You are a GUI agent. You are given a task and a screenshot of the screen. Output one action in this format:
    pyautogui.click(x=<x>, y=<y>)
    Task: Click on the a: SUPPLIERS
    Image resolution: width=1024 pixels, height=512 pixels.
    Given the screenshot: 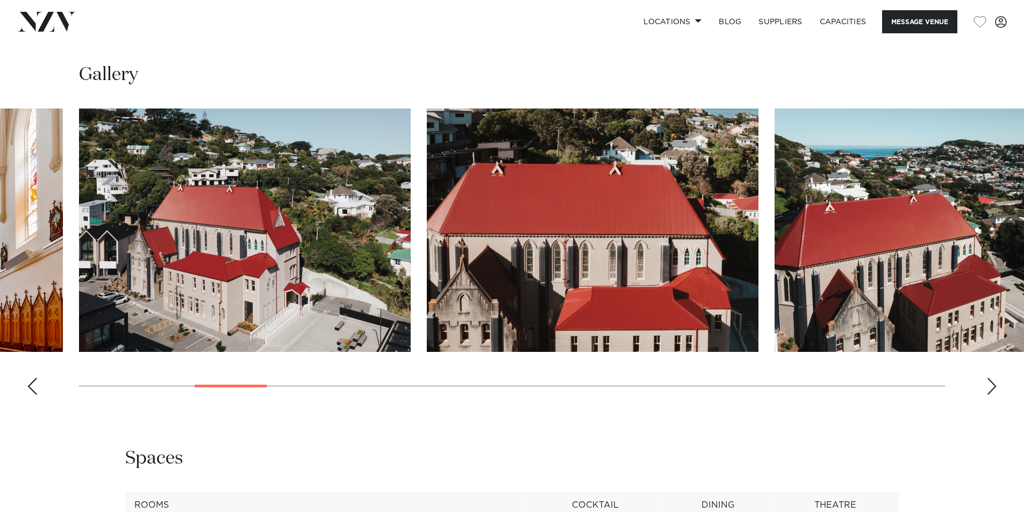 What is the action you would take?
    pyautogui.click(x=780, y=22)
    